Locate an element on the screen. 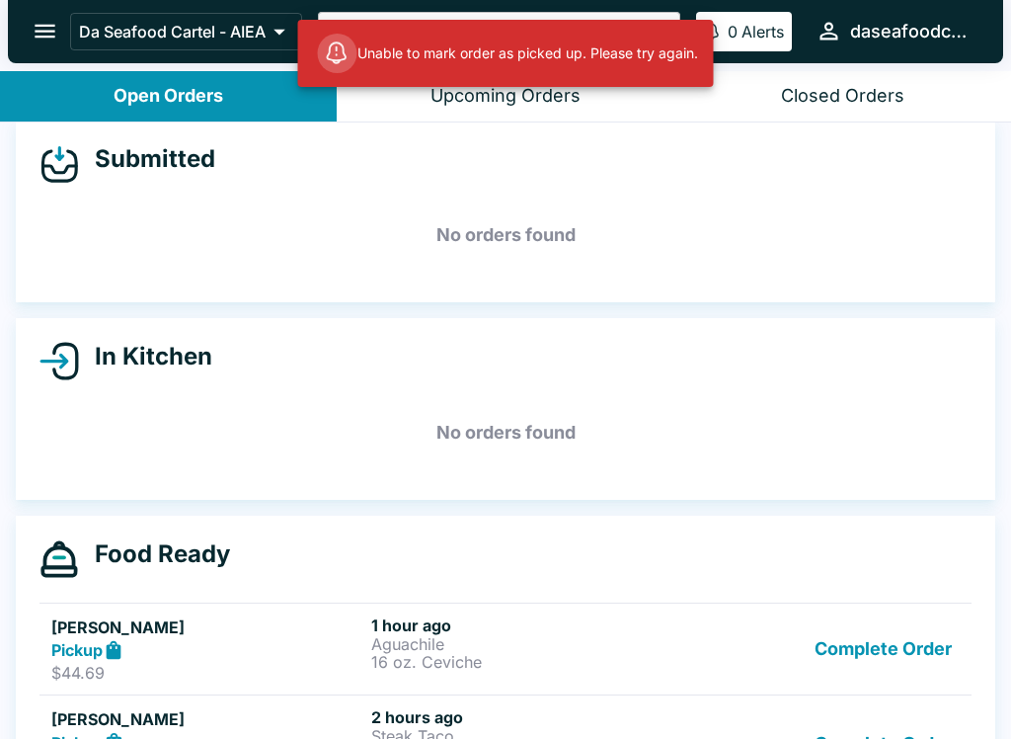 This screenshot has width=1011, height=739. h4: In Kitchen is located at coordinates (145, 357).